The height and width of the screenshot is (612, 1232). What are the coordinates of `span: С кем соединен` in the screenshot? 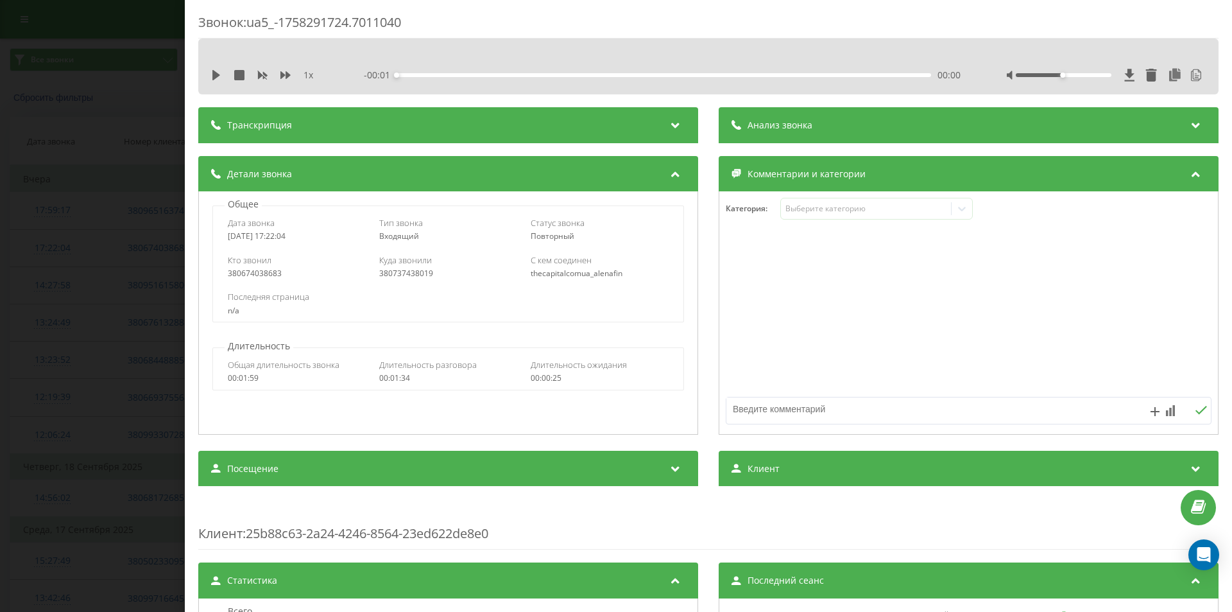 It's located at (561, 260).